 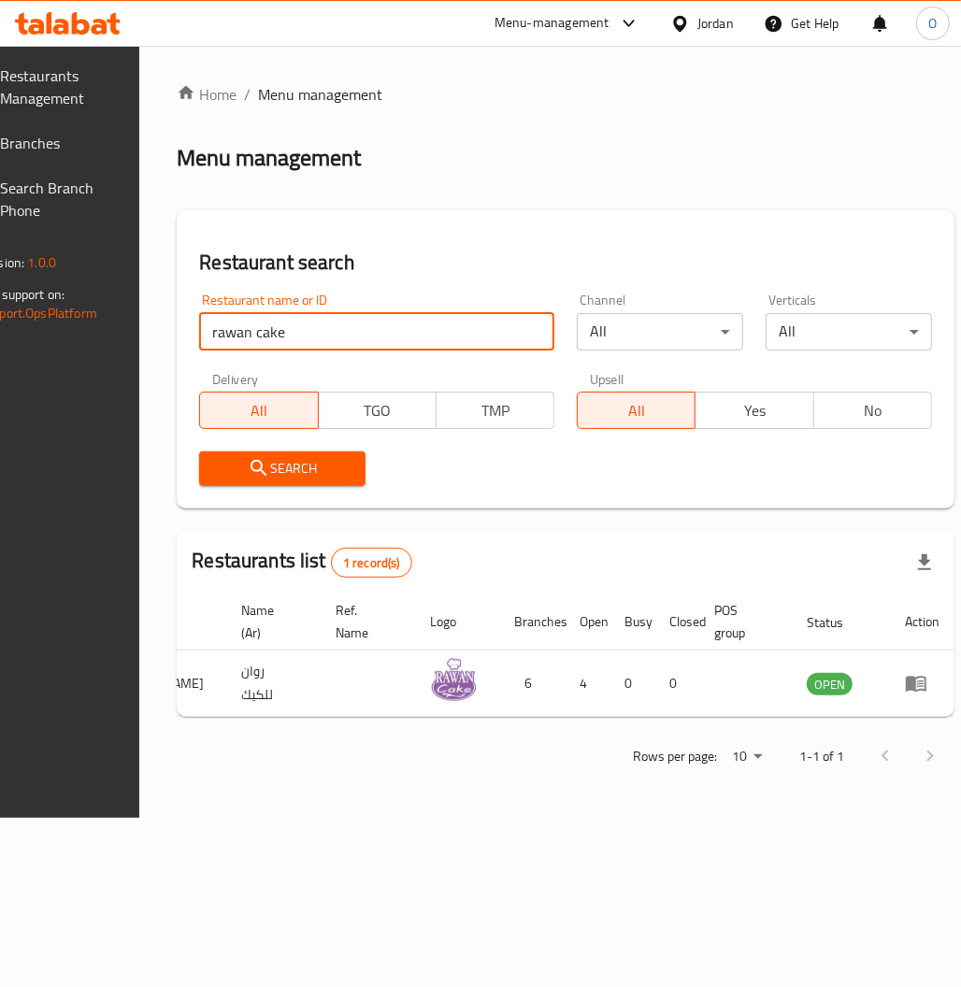 What do you see at coordinates (677, 622) in the screenshot?
I see `th: Closed` at bounding box center [677, 622].